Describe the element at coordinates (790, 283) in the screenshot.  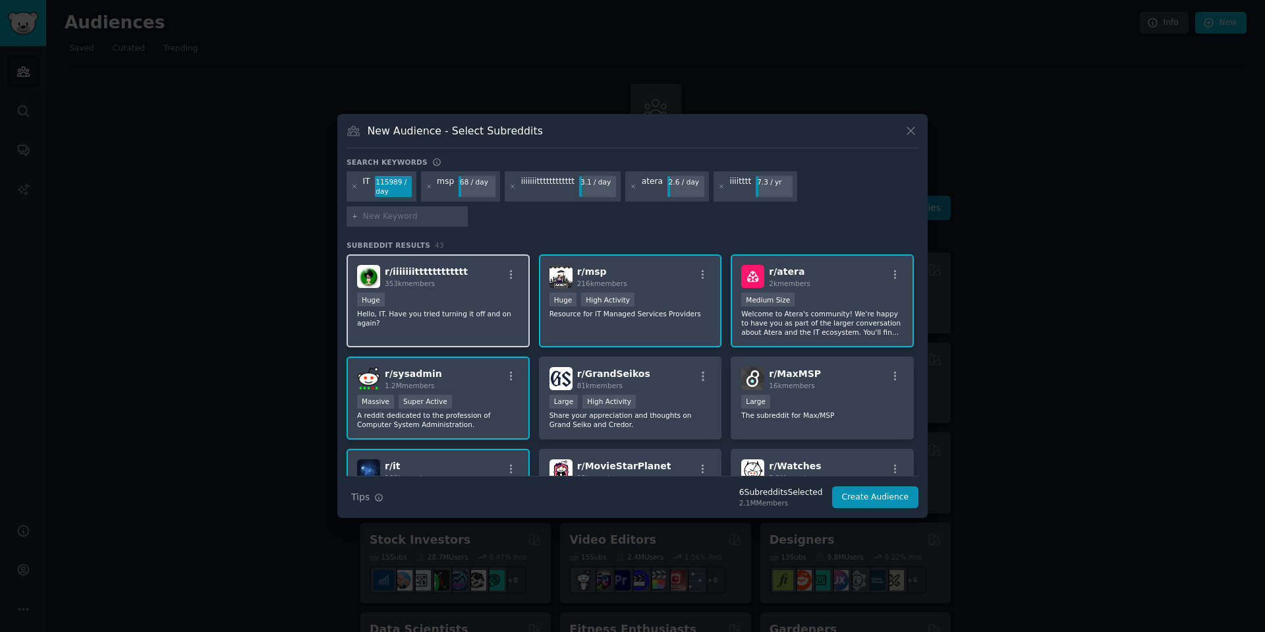
I see `span: 2k members` at that location.